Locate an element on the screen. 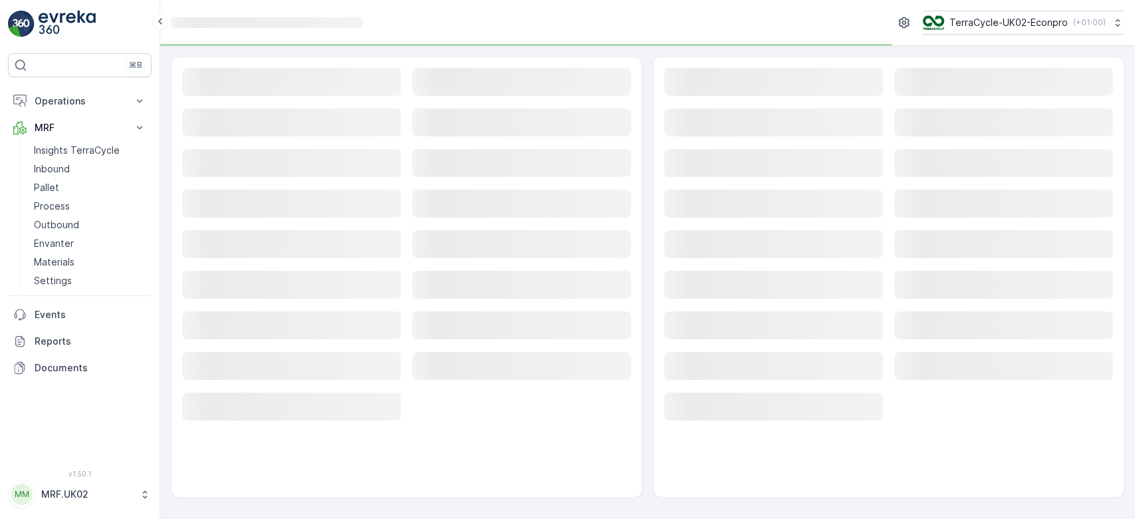 The image size is (1135, 519). p: MRF.UK02 is located at coordinates (87, 494).